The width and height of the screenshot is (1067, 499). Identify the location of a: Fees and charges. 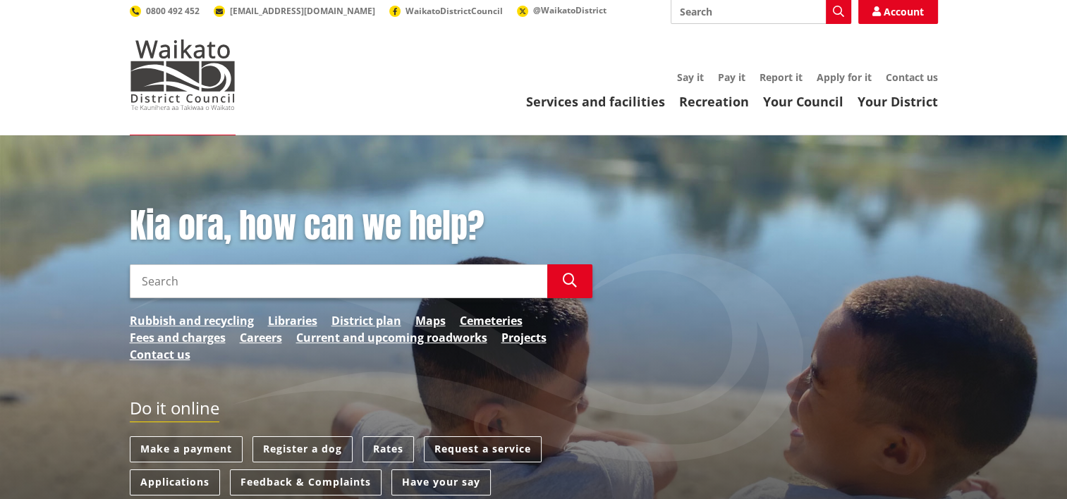
(178, 338).